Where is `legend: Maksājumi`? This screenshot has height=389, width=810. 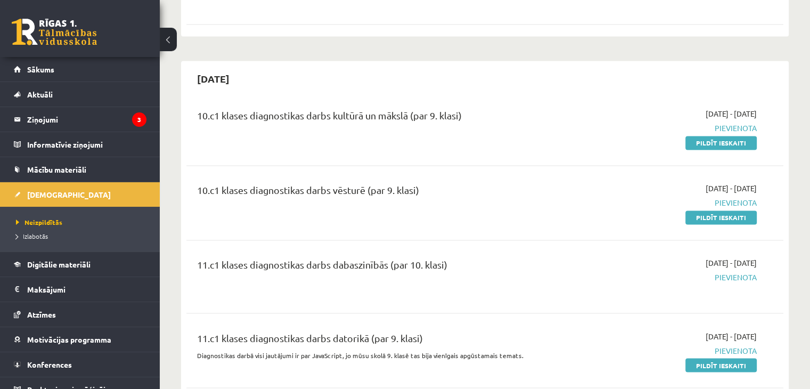 legend: Maksājumi is located at coordinates (87, 289).